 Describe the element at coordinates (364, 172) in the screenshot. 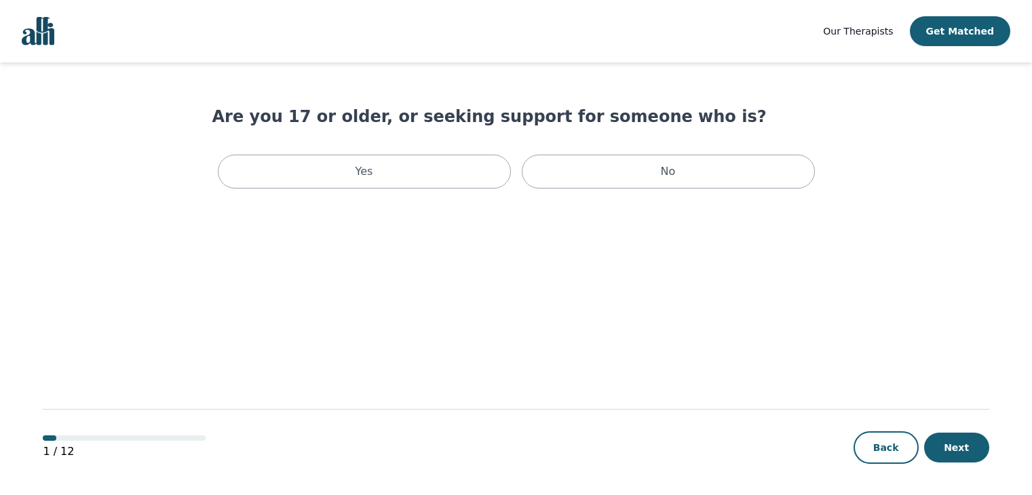

I see `p: Yes` at that location.